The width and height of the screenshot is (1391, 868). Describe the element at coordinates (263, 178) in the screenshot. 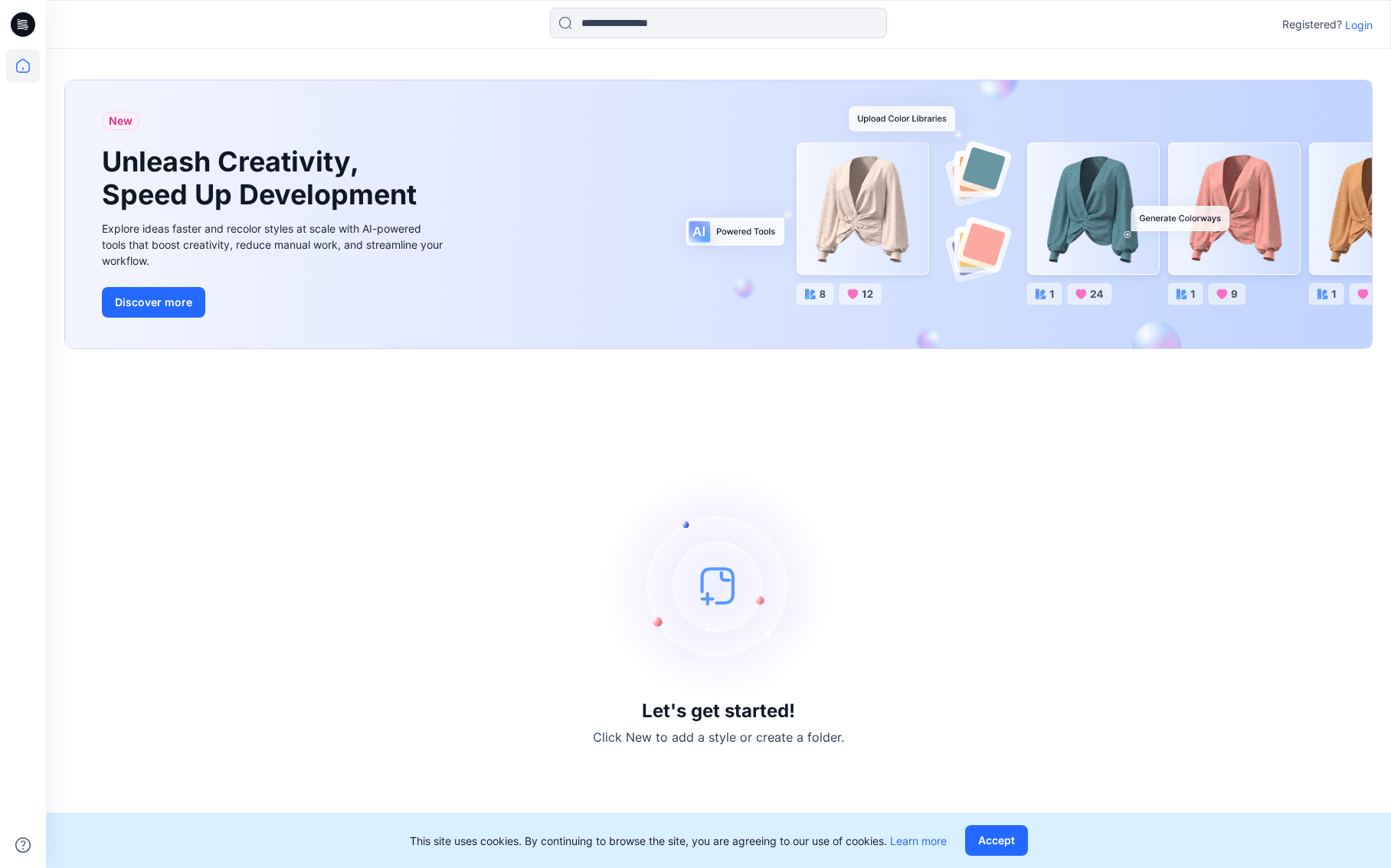

I see `h1: Unleash Creativity, Speed Up Development` at that location.